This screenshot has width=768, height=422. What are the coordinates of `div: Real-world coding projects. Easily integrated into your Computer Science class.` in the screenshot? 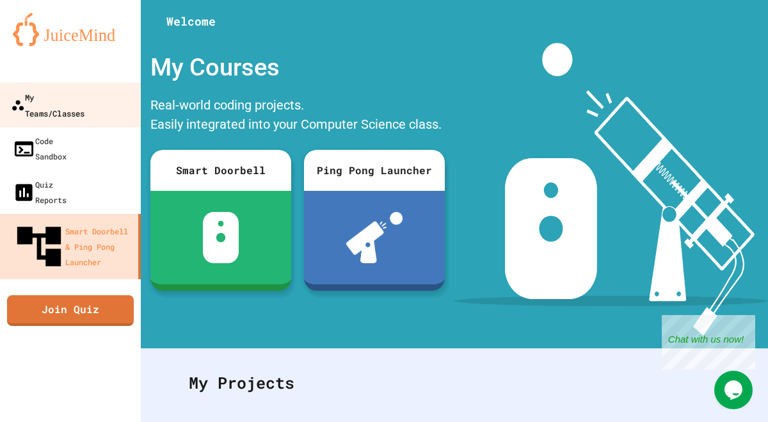 It's located at (298, 116).